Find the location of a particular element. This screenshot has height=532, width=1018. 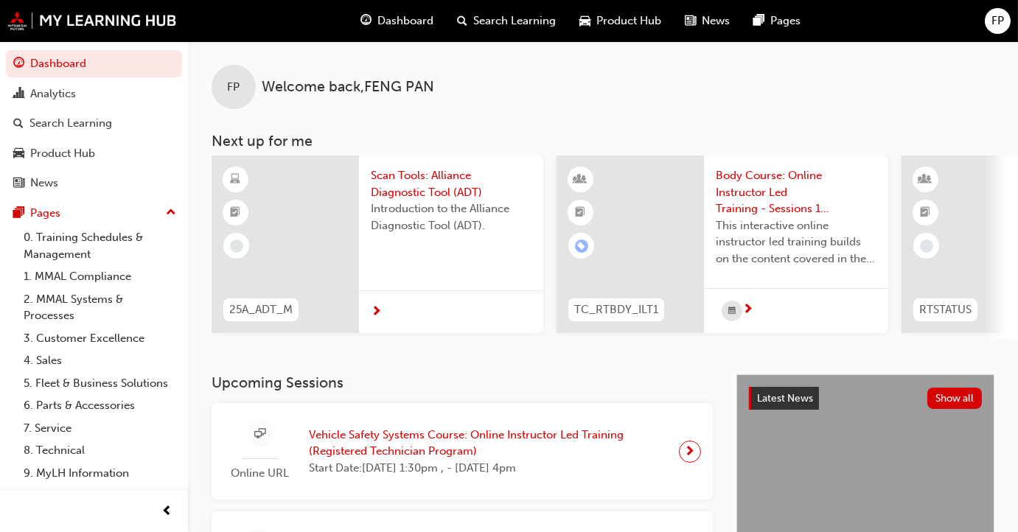

a: Dashboard is located at coordinates (94, 63).